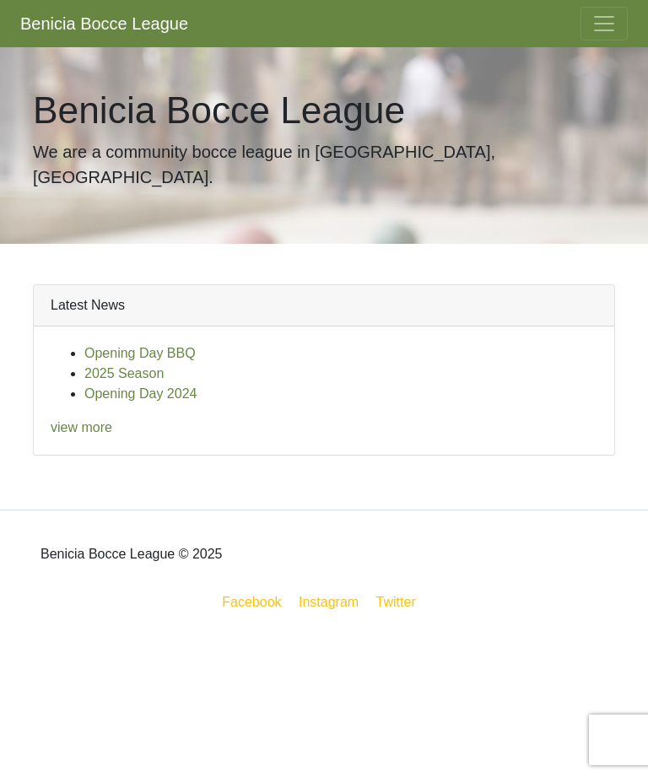 The height and width of the screenshot is (777, 648). What do you see at coordinates (324, 305) in the screenshot?
I see `div: Latest News` at bounding box center [324, 305].